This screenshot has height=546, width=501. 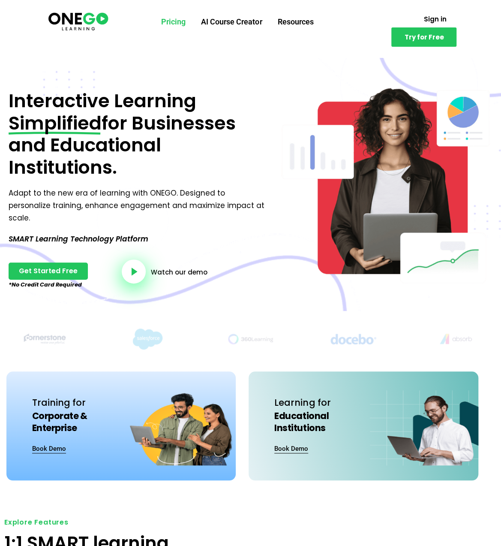 What do you see at coordinates (179, 272) in the screenshot?
I see `a: Watch our demo` at bounding box center [179, 272].